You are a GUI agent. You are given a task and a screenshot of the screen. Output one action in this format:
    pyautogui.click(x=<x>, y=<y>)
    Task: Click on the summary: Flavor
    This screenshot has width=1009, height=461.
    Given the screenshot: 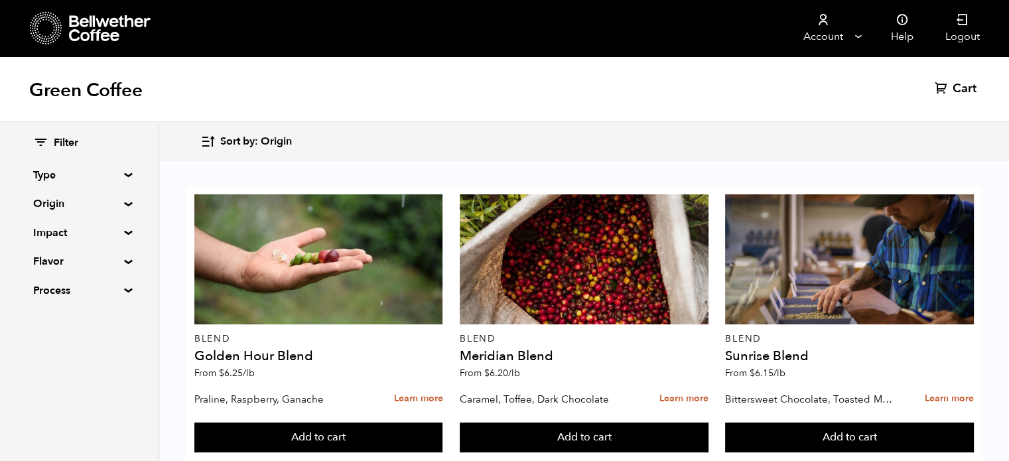 What is the action you would take?
    pyautogui.click(x=79, y=261)
    